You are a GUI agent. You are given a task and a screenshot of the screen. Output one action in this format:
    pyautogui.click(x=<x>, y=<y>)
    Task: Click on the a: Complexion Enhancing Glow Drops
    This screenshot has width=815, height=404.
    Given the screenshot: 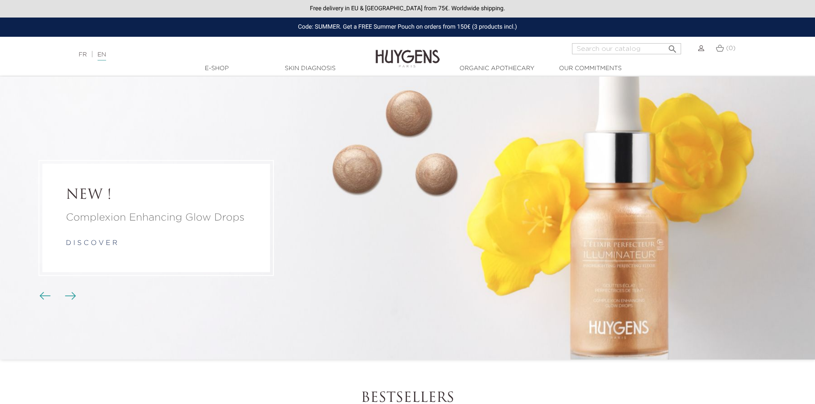 What is the action you would take?
    pyautogui.click(x=156, y=218)
    